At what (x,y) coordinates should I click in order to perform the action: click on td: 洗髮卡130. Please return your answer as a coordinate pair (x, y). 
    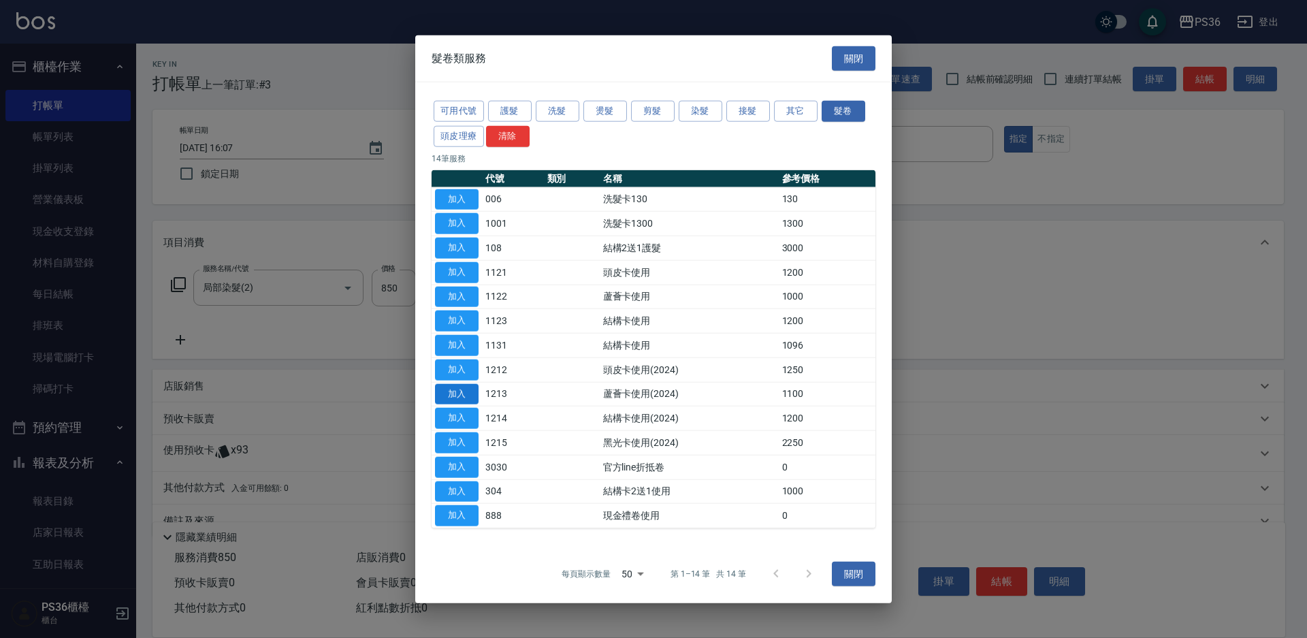
    Looking at the image, I should click on (689, 199).